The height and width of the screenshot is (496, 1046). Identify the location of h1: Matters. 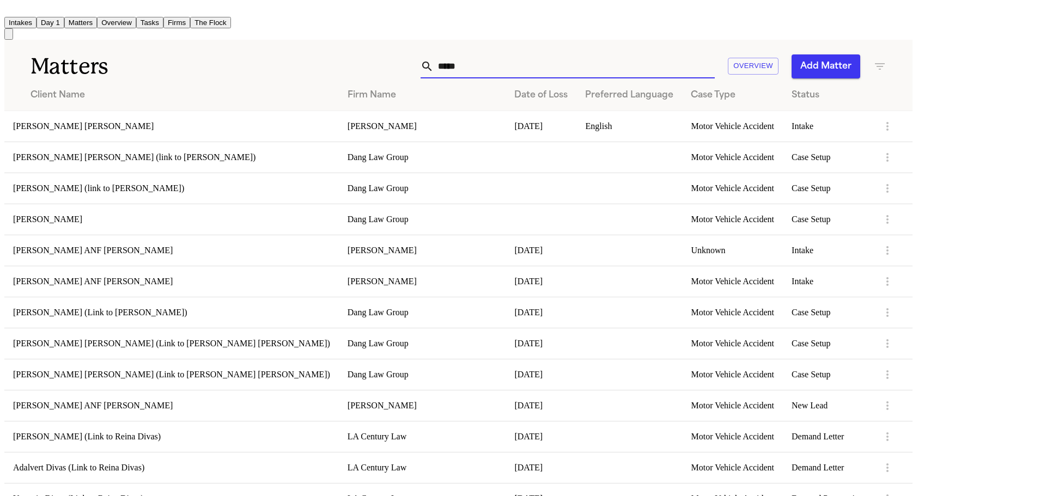
(152, 66).